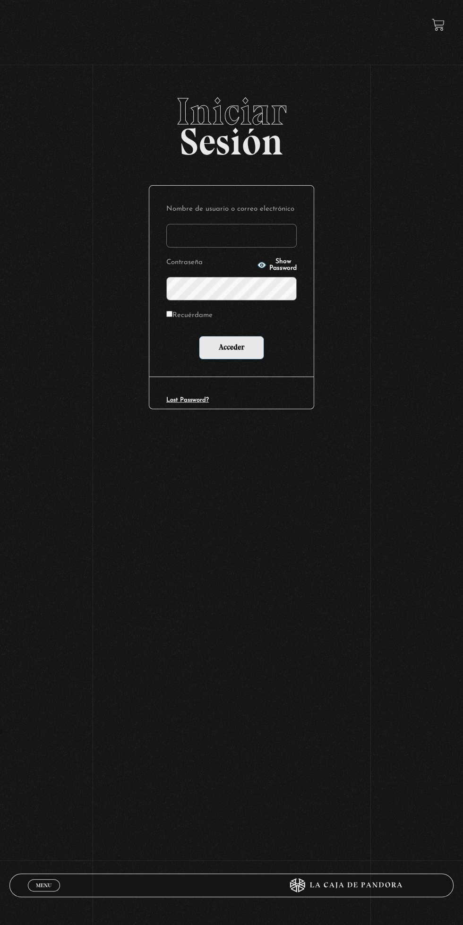 The height and width of the screenshot is (925, 463). What do you see at coordinates (231, 209) in the screenshot?
I see `label: Nombre de usuario o correo electrónico` at bounding box center [231, 209].